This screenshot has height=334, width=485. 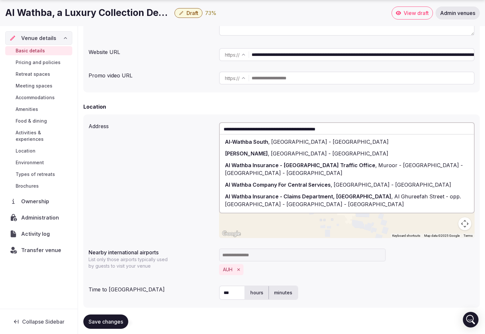 I want to click on span: Types of retreats, so click(x=35, y=174).